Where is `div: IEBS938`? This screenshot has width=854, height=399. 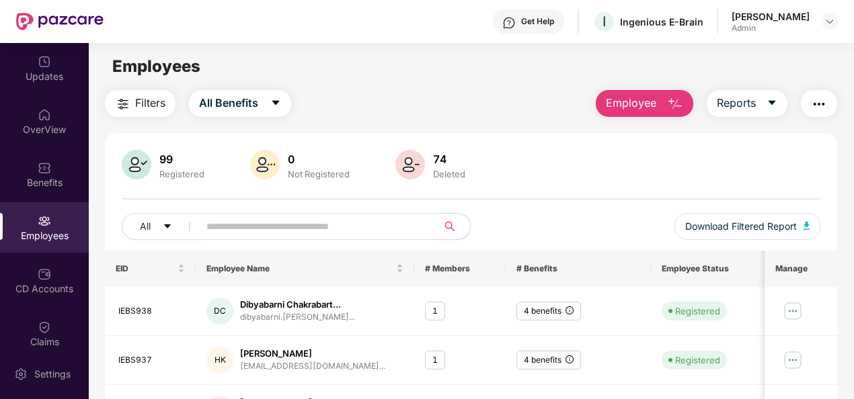
div: IEBS938 is located at coordinates (151, 311).